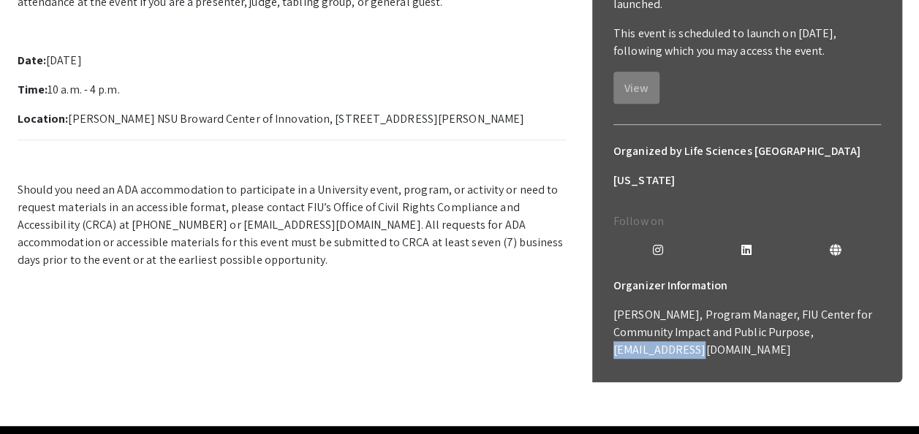  I want to click on p: Should you need an ADA accommodation to participate in a University event, program, or activity o..., so click(292, 225).